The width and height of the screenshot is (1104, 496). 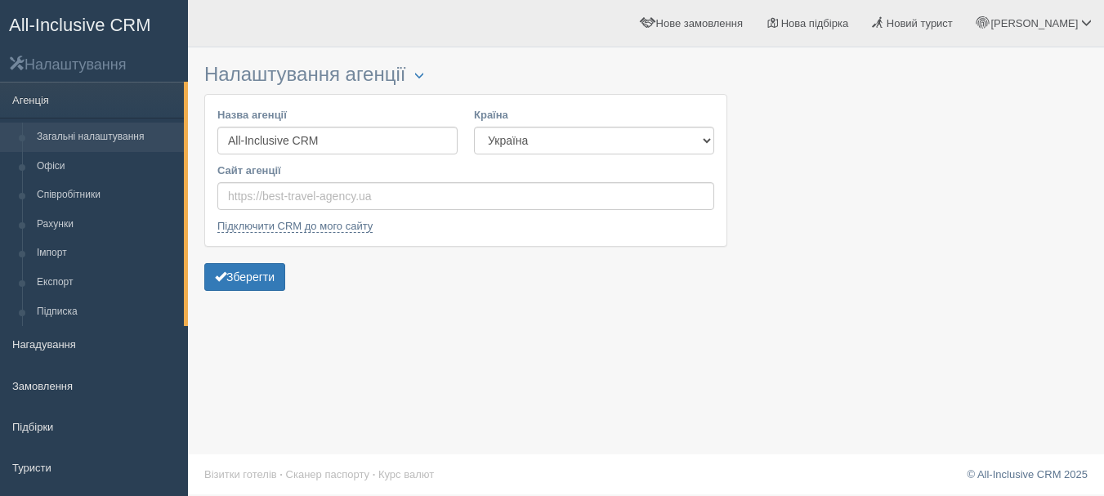 What do you see at coordinates (700, 23) in the screenshot?
I see `span: Нове замовлення` at bounding box center [700, 23].